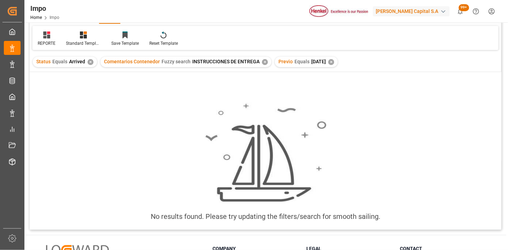 This screenshot has height=250, width=508. I want to click on div: REPORTE, so click(46, 43).